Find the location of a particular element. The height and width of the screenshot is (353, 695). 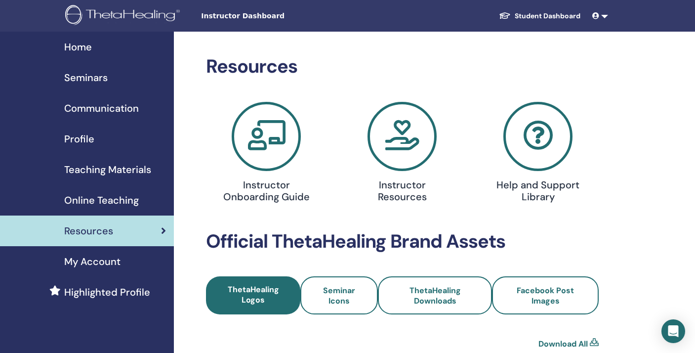

span: ThetaHealing Downloads is located at coordinates (435, 295).